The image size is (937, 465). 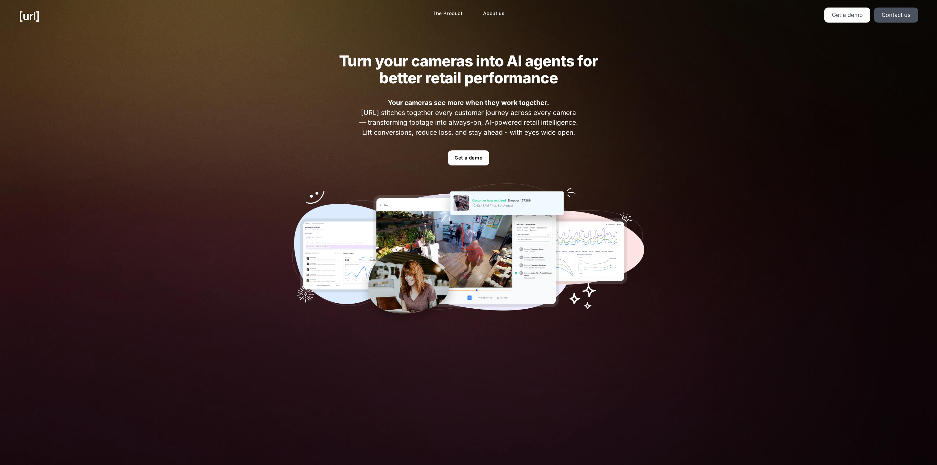 I want to click on a: About us, so click(x=494, y=13).